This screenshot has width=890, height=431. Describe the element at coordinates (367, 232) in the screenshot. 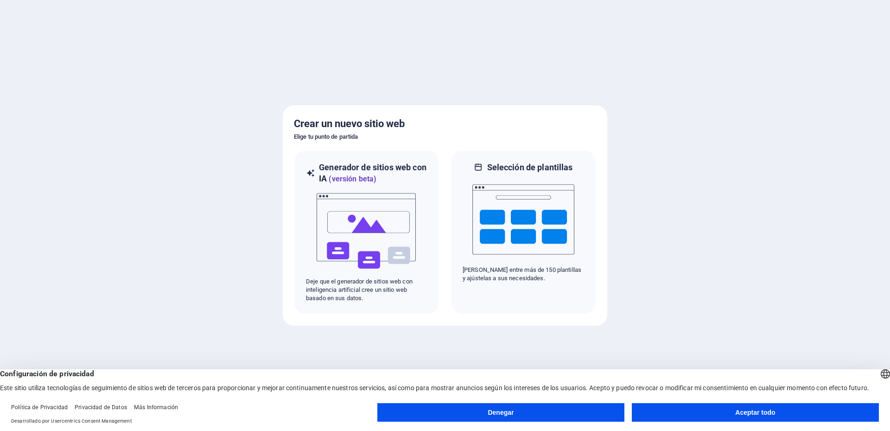

I see `div: Generador de sitios web con IA(versión beta)aiDeje que el generador de sitios web con inteligenci...` at that location.